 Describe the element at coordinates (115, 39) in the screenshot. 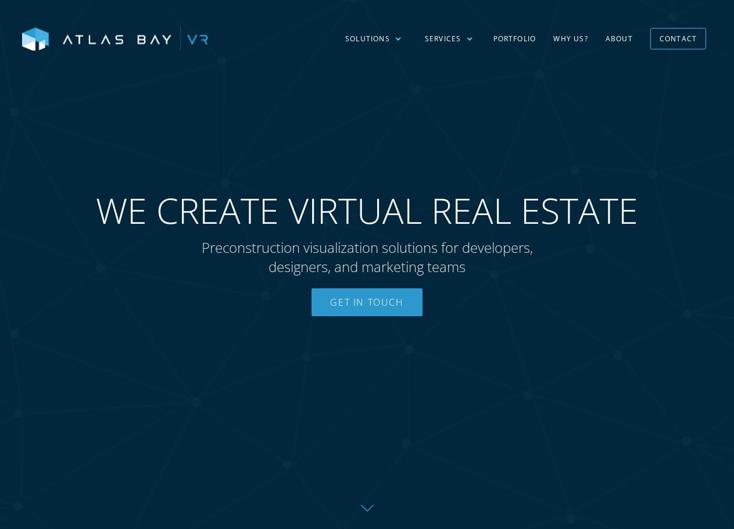

I see `img: Atlas Bay VR Logo` at that location.